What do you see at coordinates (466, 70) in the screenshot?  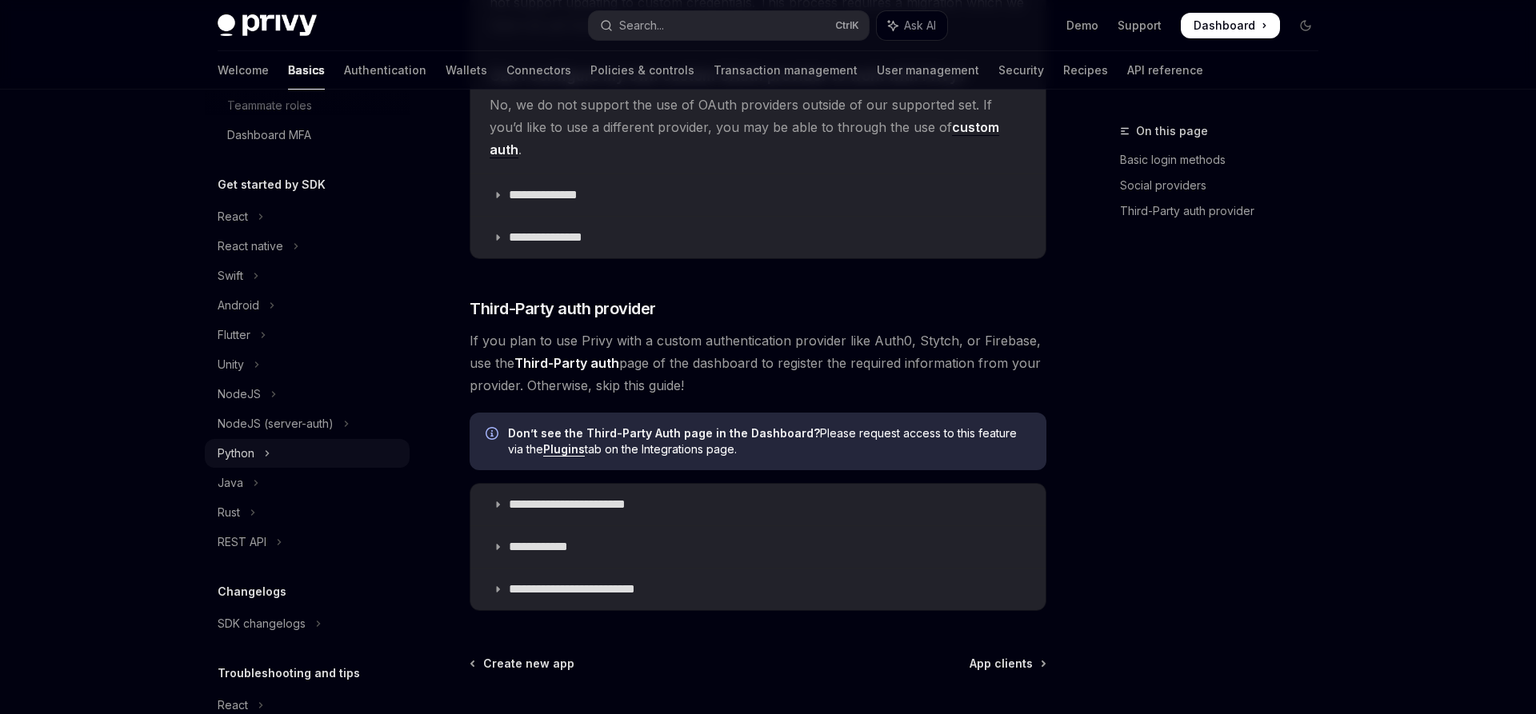 I see `a: Wallets` at bounding box center [466, 70].